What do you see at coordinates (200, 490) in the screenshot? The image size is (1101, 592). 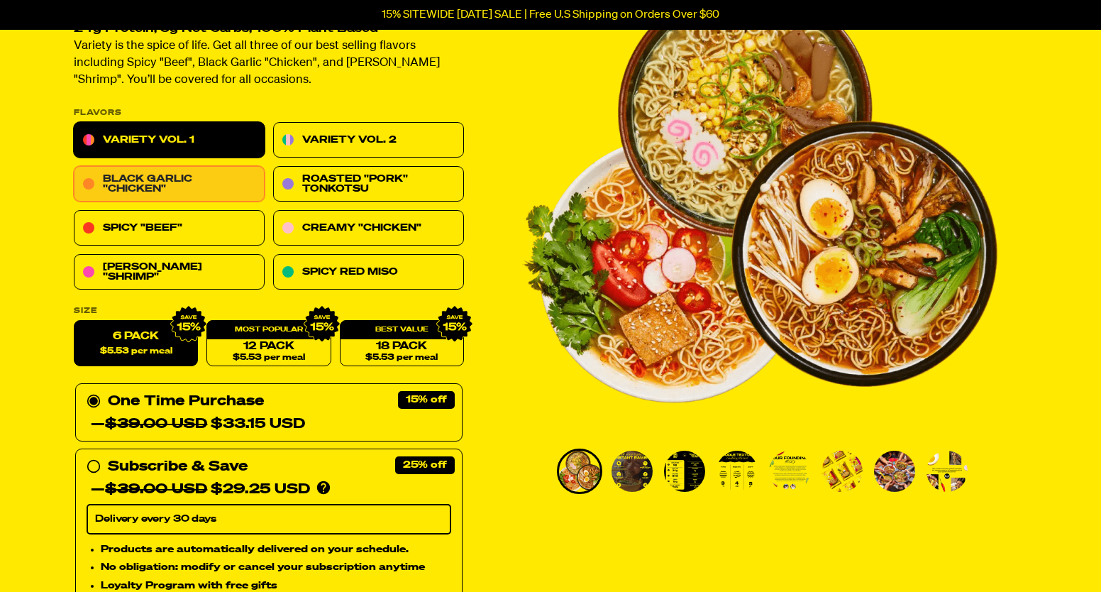 I see `div: — $29.25 USD` at bounding box center [200, 490].